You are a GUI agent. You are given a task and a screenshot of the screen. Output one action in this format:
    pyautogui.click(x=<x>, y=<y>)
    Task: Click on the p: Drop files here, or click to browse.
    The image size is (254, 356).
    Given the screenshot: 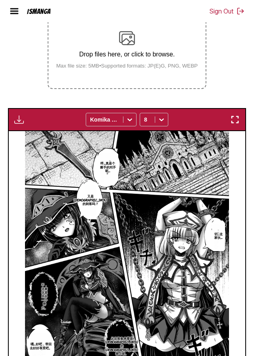 What is the action you would take?
    pyautogui.click(x=127, y=54)
    